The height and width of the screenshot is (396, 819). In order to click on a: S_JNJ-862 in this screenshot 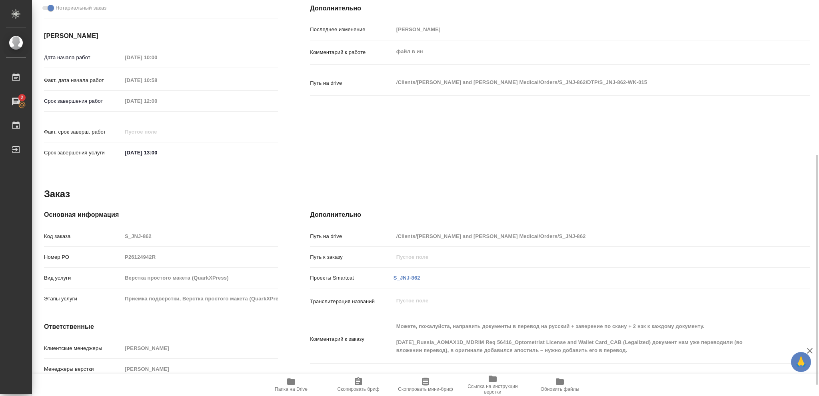, I will do `click(407, 277)`.